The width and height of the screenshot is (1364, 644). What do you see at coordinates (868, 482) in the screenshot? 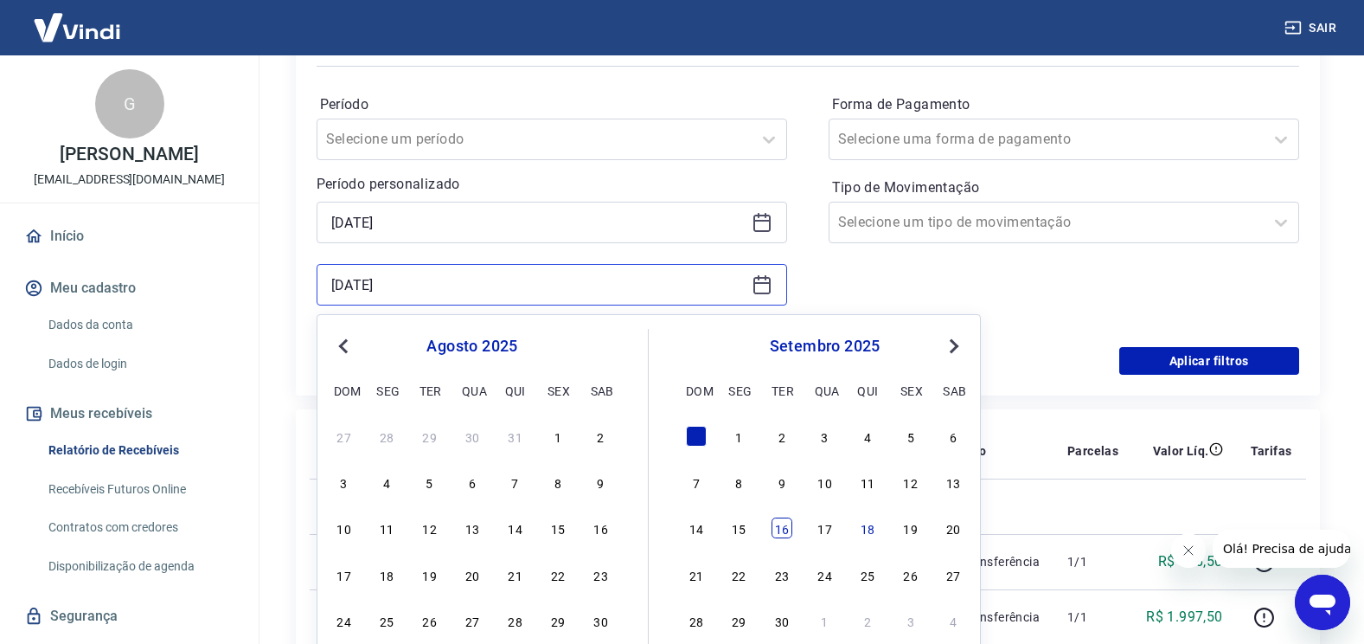
I see `div: Choose quinta-feira, 11 de setembro de 2025` at bounding box center [868, 482].